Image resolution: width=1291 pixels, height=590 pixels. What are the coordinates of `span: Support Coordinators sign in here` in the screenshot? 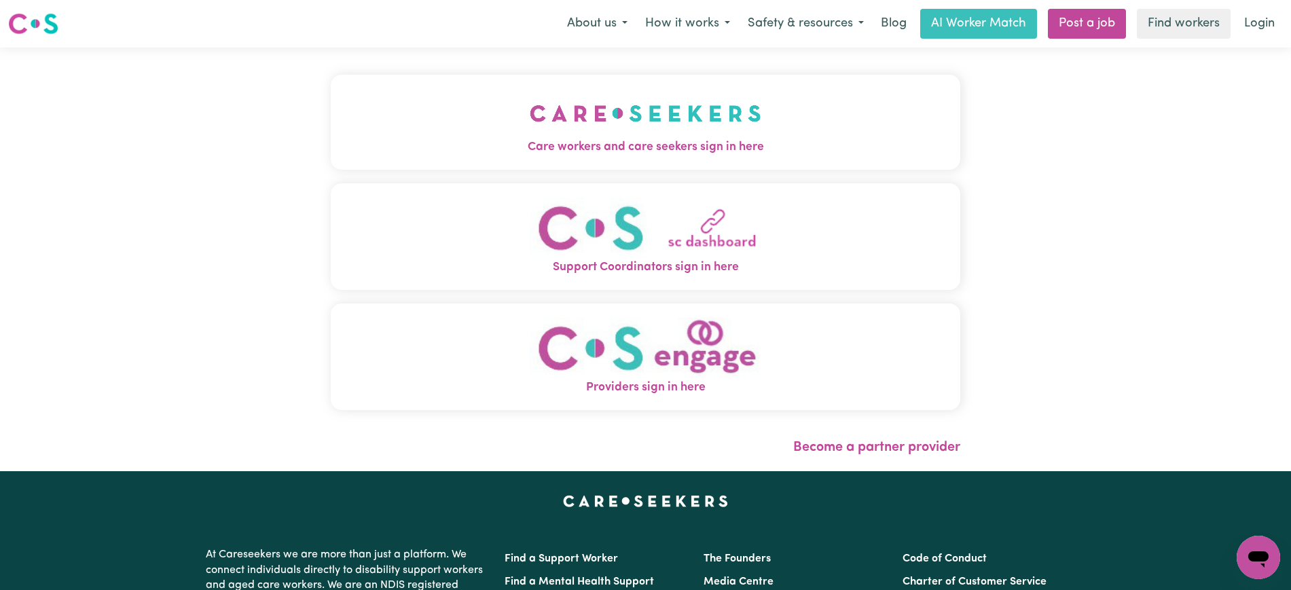 It's located at (645, 268).